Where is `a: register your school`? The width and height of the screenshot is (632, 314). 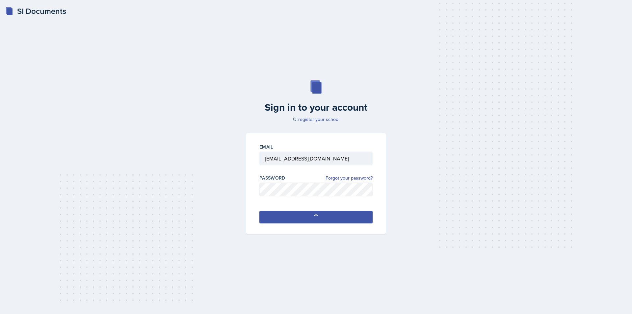
a: register your school is located at coordinates (319, 119).